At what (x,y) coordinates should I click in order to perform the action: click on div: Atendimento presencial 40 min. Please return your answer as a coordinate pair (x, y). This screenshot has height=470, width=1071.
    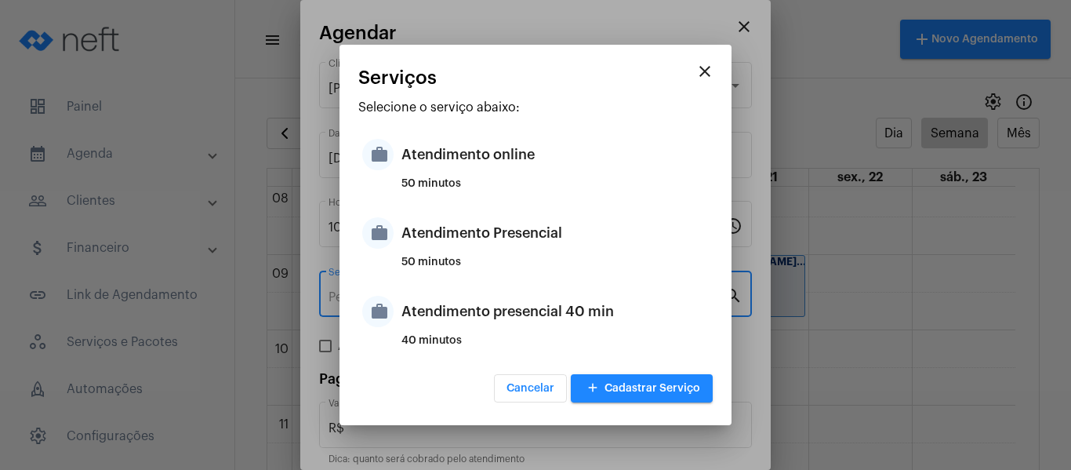
    Looking at the image, I should click on (555, 311).